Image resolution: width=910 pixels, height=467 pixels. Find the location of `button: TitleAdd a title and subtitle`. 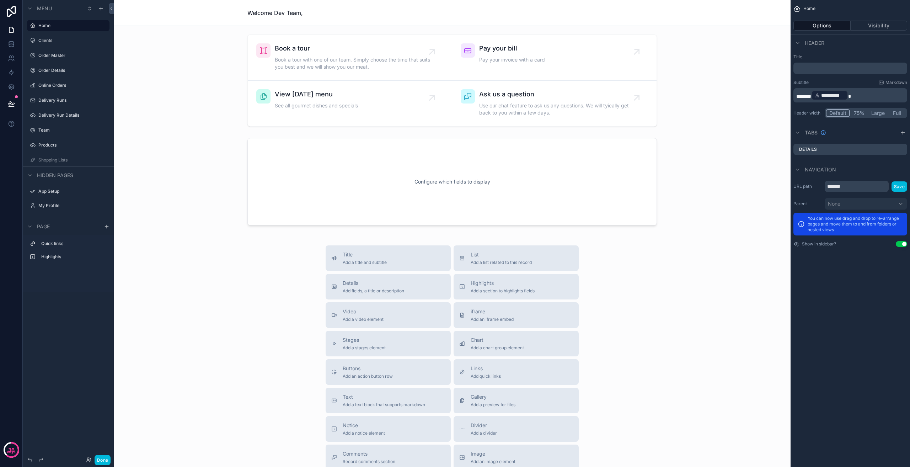

button: TitleAdd a title and subtitle is located at coordinates (388, 258).